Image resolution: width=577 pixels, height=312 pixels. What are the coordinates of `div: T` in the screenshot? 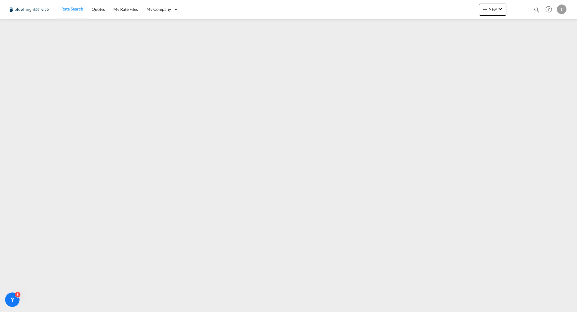 It's located at (561, 9).